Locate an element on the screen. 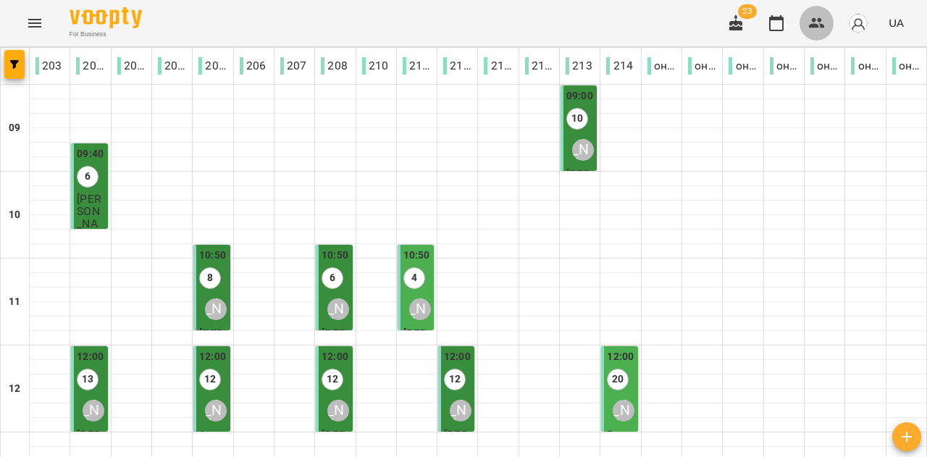 The height and width of the screenshot is (457, 927). h6: 11 is located at coordinates (14, 302).